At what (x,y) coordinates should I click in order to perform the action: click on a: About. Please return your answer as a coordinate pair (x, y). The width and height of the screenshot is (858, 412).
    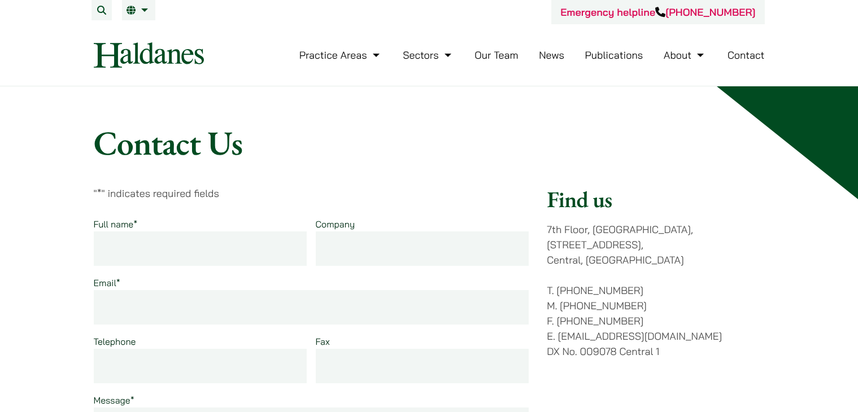
    Looking at the image, I should click on (685, 55).